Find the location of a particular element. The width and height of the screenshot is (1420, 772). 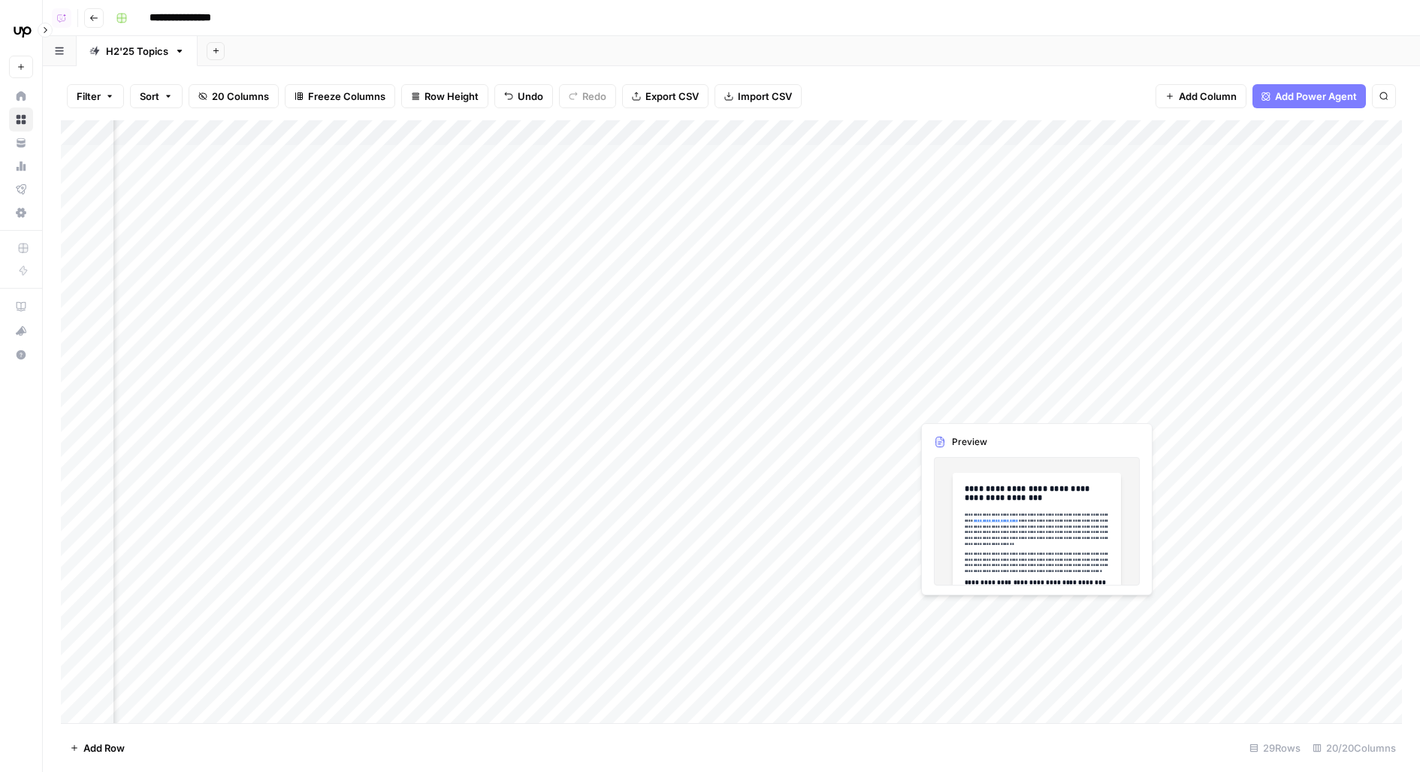

div: H2'25 Topics is located at coordinates (137, 51).